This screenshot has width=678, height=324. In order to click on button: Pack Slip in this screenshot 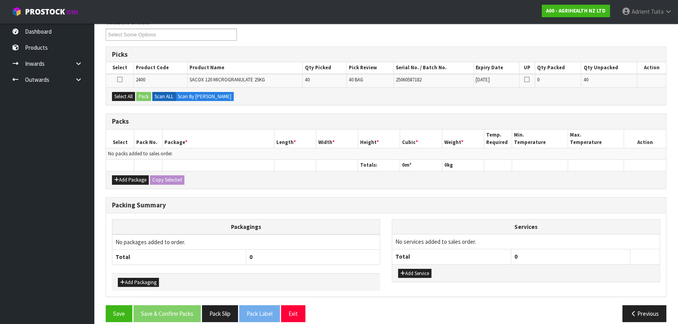, I will do `click(220, 313)`.